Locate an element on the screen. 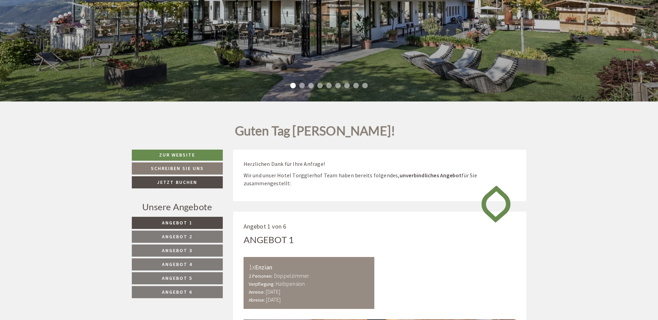 This screenshot has height=320, width=658. span: Angebot 1 von 6 is located at coordinates (265, 226).